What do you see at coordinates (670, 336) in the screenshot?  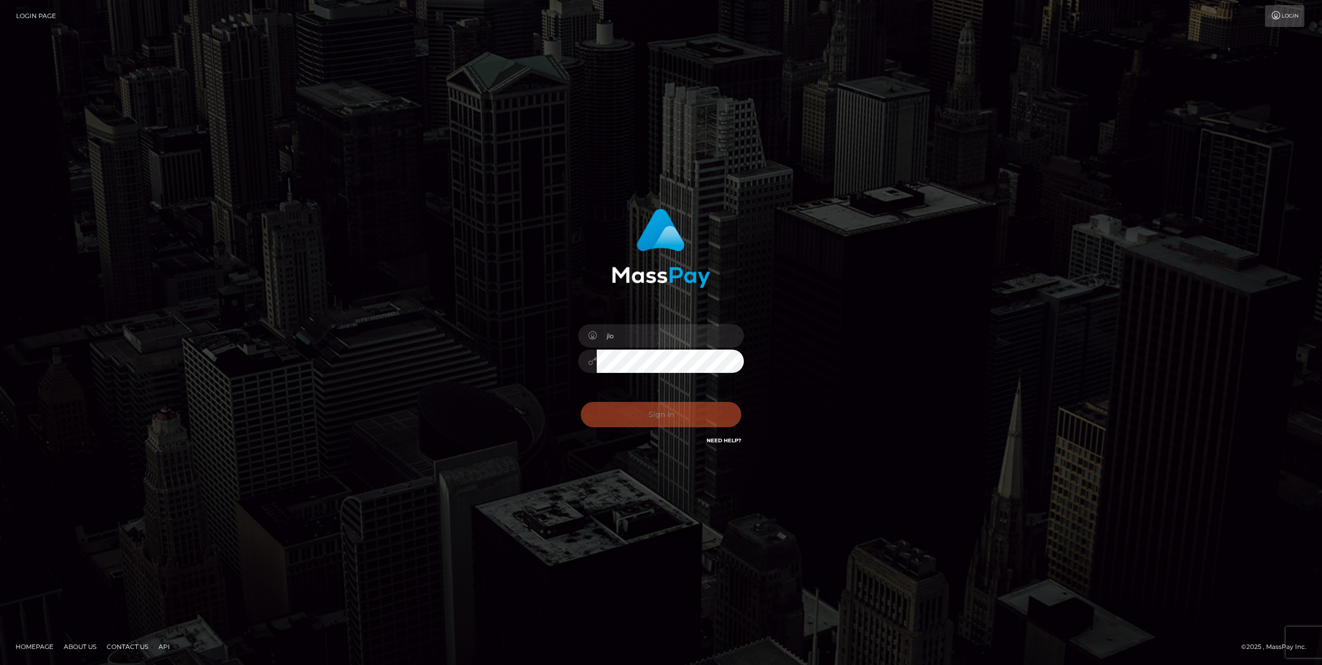 I see `input: Username...` at bounding box center [670, 336].